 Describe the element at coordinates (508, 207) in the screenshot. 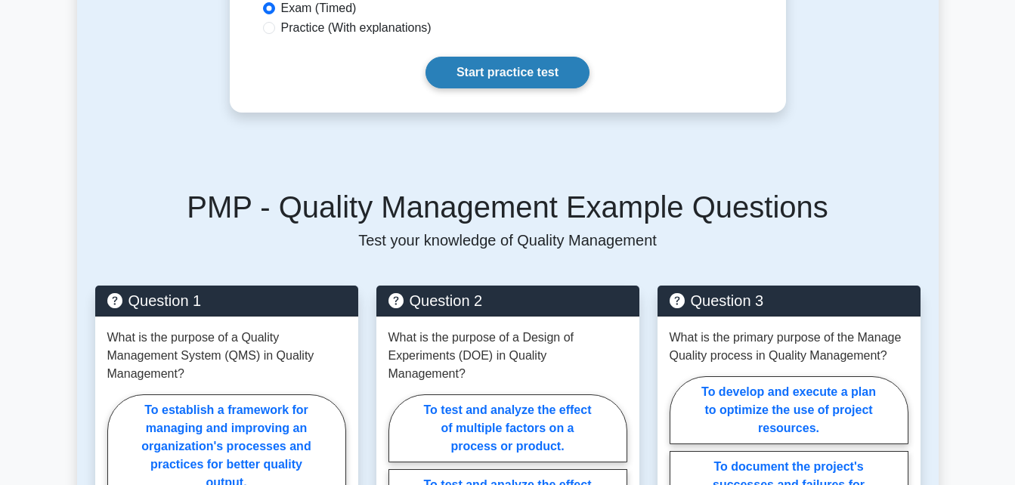

I see `h5: PMP - Quality Management Example Questions` at that location.